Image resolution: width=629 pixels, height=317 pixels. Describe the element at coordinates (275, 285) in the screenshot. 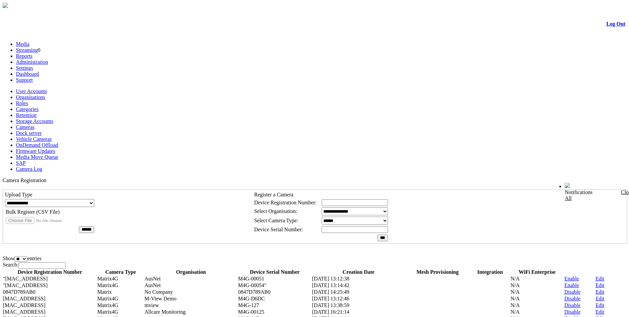

I see `td: M4G-00054"` at that location.